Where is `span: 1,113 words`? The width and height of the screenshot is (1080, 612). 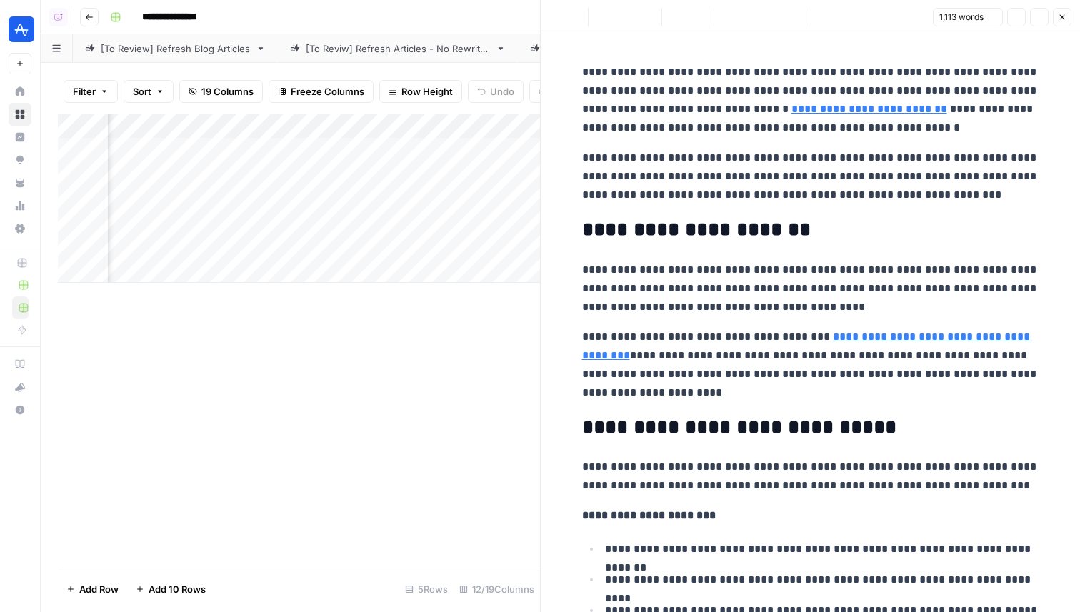 span: 1,113 words is located at coordinates (962, 17).